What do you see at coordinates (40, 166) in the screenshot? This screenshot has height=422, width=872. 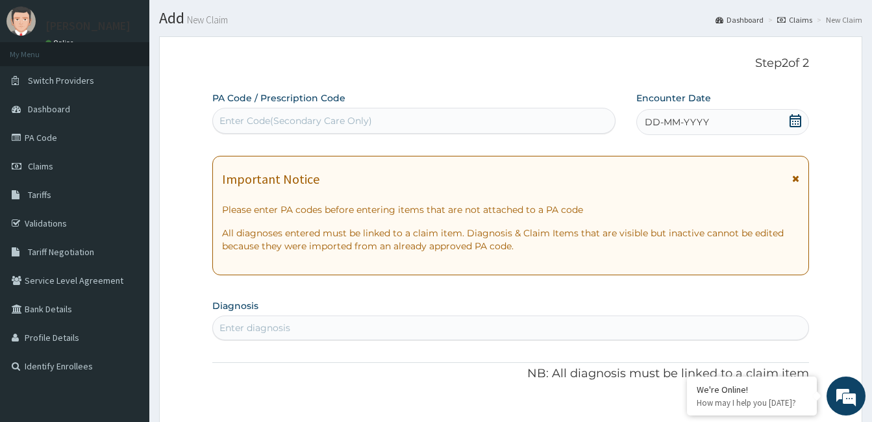 I see `span: Claims` at bounding box center [40, 166].